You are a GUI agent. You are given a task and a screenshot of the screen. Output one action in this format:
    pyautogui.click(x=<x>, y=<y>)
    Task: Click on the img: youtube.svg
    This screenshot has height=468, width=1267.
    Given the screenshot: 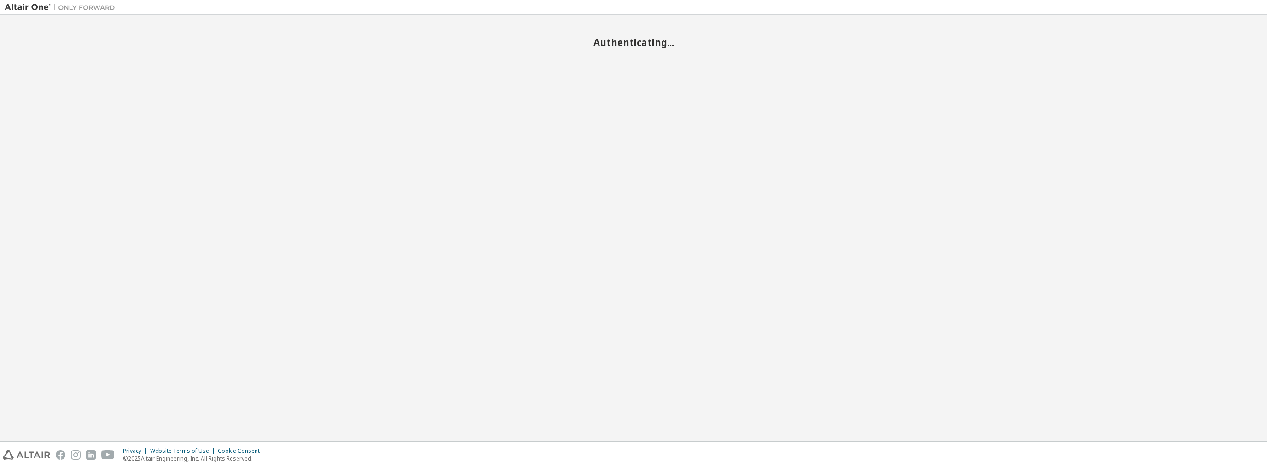 What is the action you would take?
    pyautogui.click(x=108, y=455)
    